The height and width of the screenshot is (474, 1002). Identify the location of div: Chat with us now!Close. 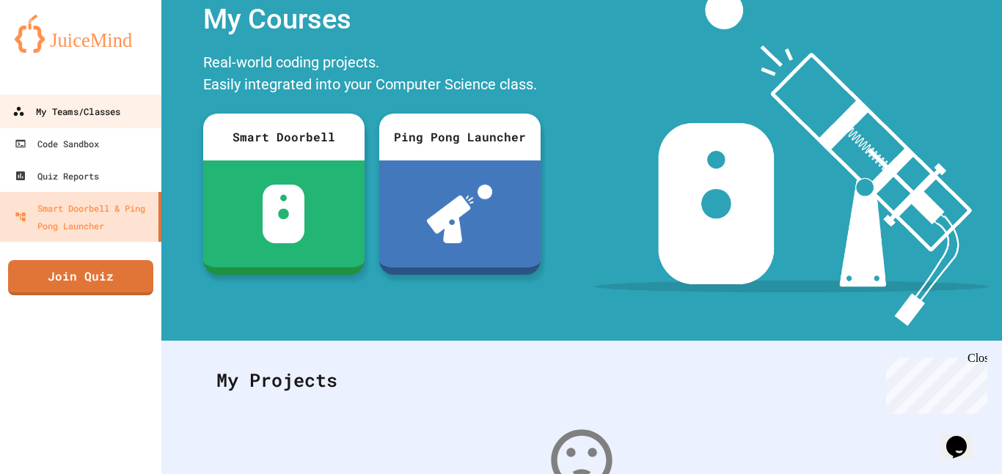
(54, 49).